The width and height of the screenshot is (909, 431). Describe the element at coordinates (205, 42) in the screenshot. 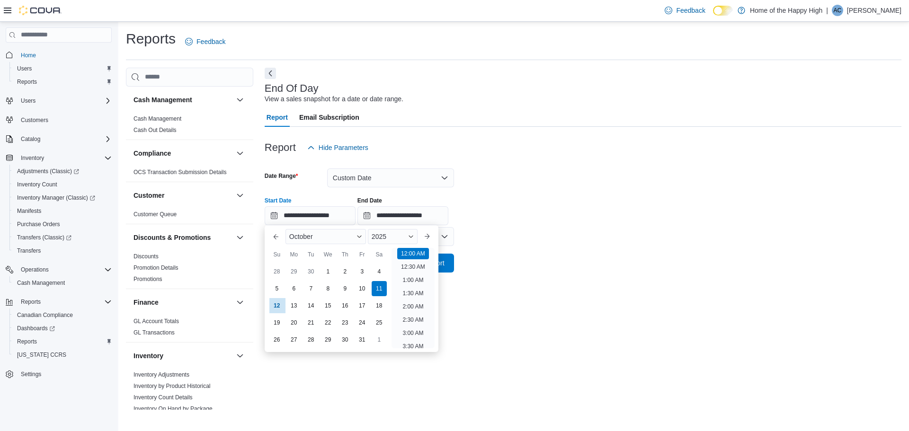

I see `a: Feedback` at that location.